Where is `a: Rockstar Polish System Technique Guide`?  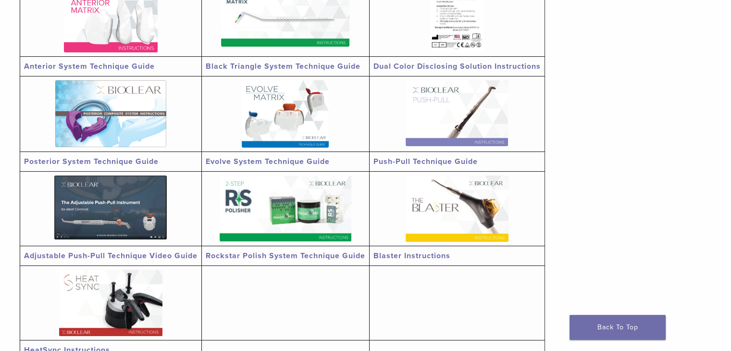
a: Rockstar Polish System Technique Guide is located at coordinates (285, 256).